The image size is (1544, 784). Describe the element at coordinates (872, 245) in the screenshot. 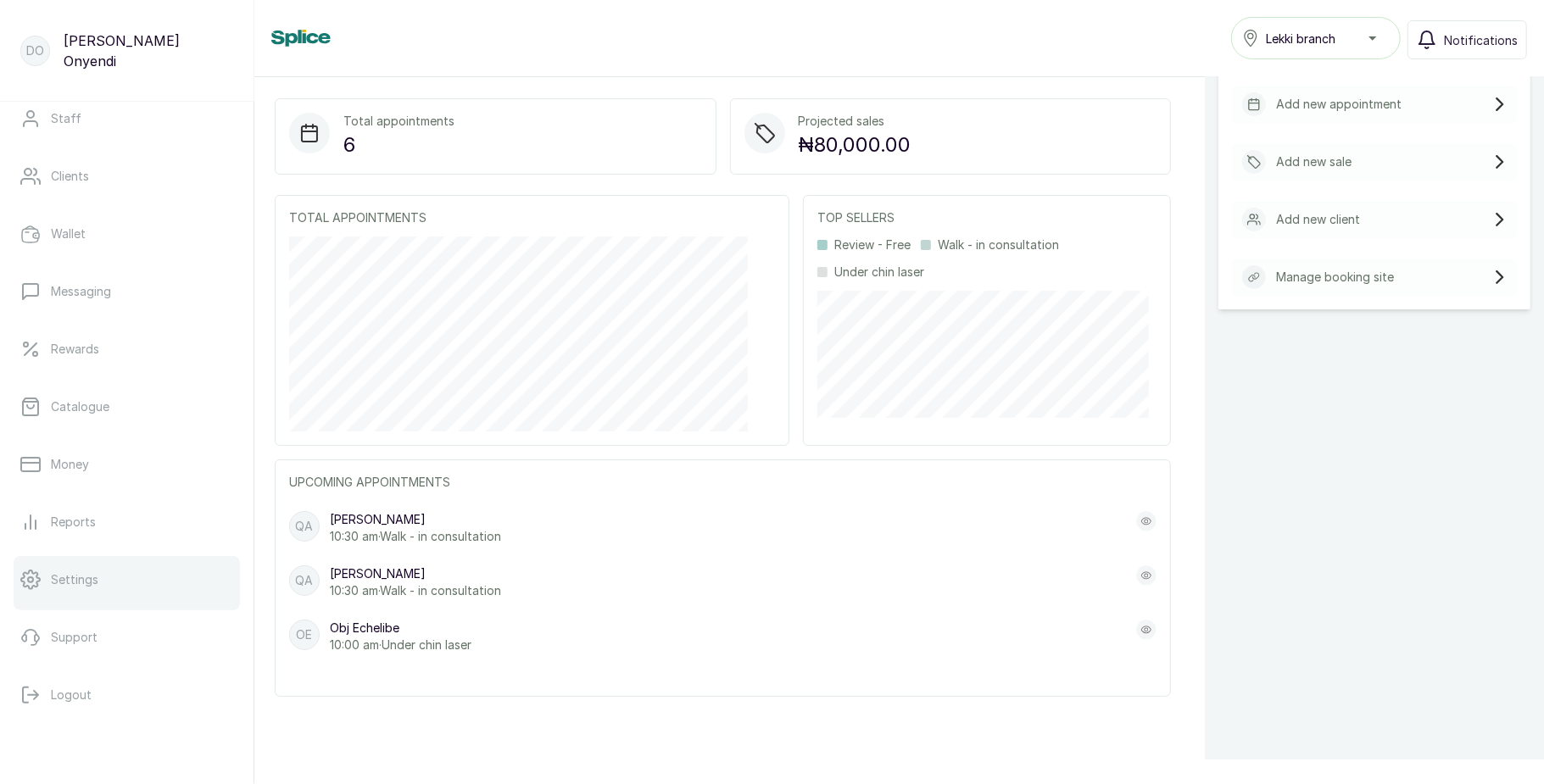

I see `p: Review - Free` at that location.